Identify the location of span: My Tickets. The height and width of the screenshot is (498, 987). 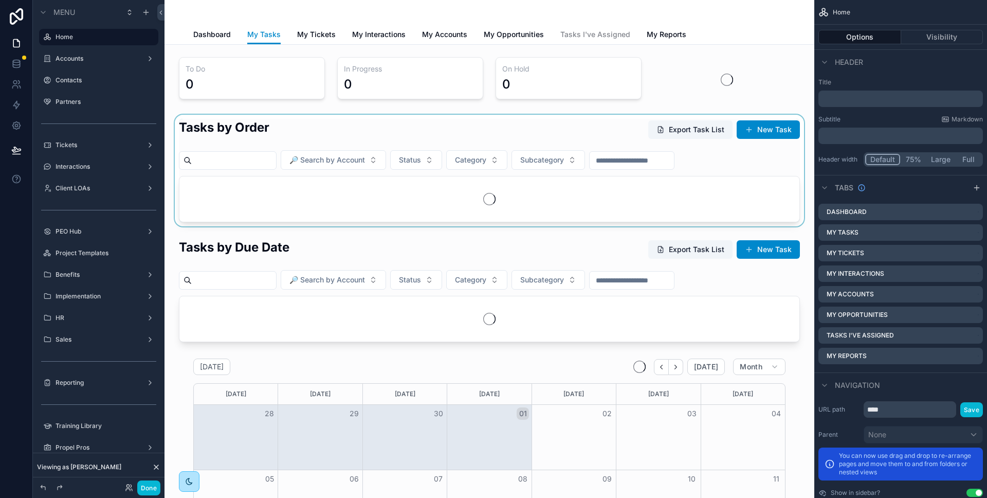
(316, 34).